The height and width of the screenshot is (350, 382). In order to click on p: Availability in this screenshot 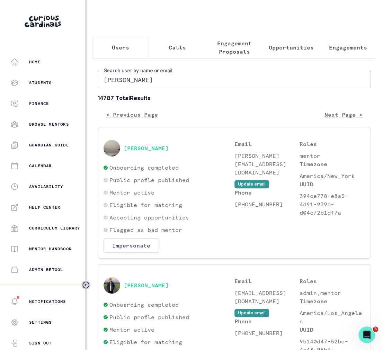, I will do `click(46, 187)`.